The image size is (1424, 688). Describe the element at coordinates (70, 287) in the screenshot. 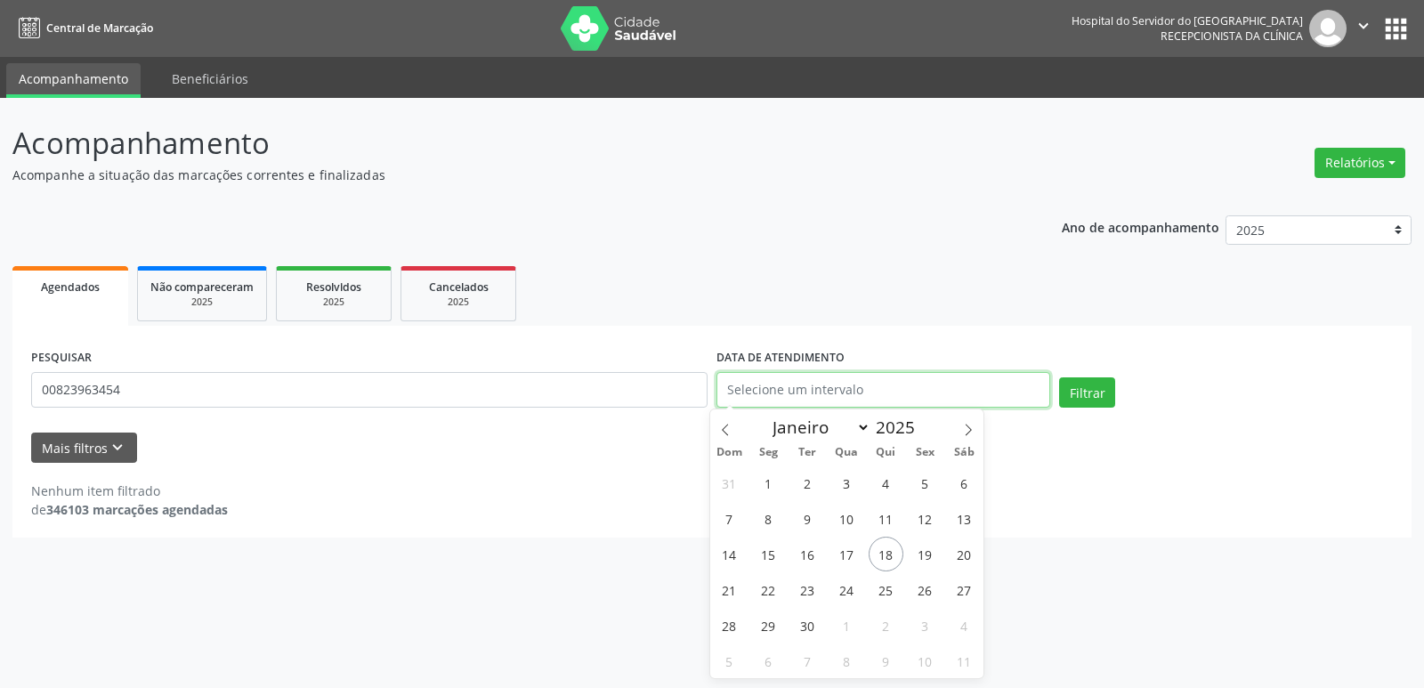

I see `span: Agendados` at that location.